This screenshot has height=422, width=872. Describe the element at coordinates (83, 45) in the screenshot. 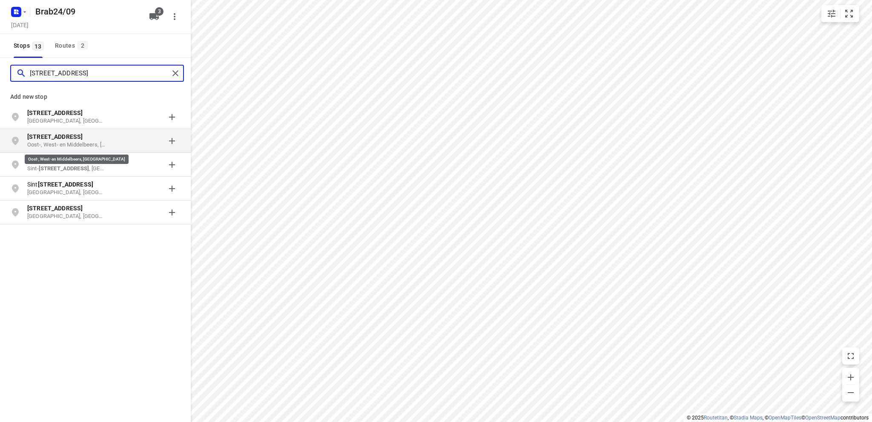

I see `span: 2` at that location.